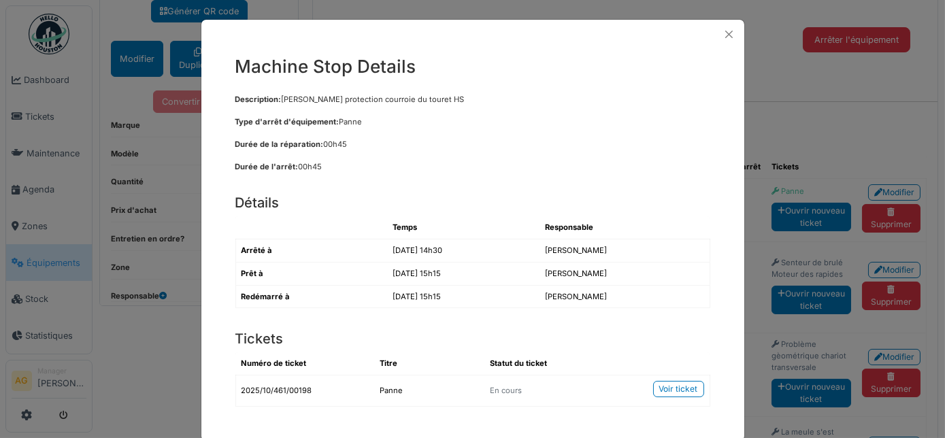  What do you see at coordinates (259, 99) in the screenshot?
I see `b: Description:` at bounding box center [259, 99].